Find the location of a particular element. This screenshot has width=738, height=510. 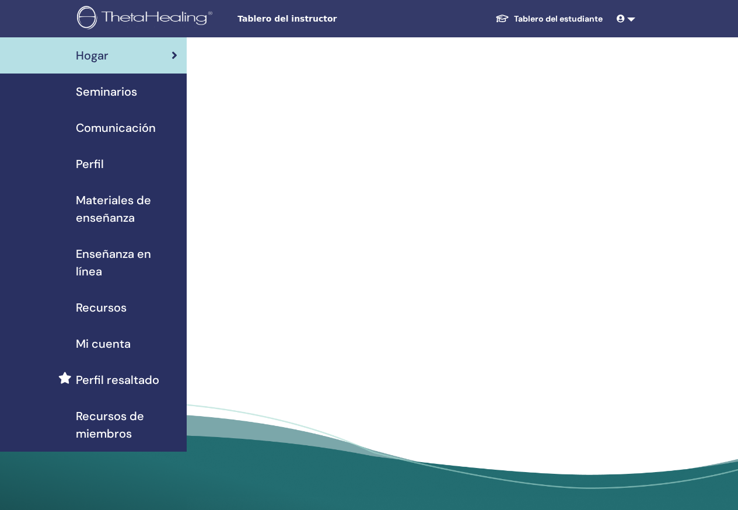

span: Seminarios is located at coordinates (106, 92).